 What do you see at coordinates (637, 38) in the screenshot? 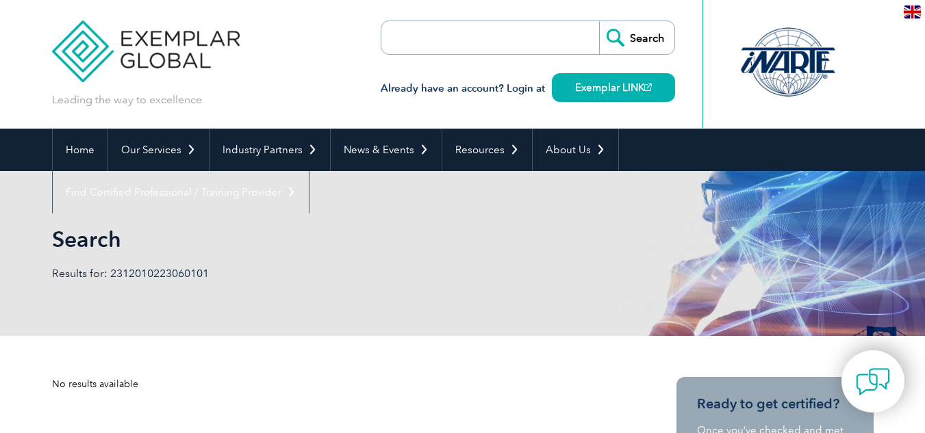
I see `input: Search` at bounding box center [637, 38].